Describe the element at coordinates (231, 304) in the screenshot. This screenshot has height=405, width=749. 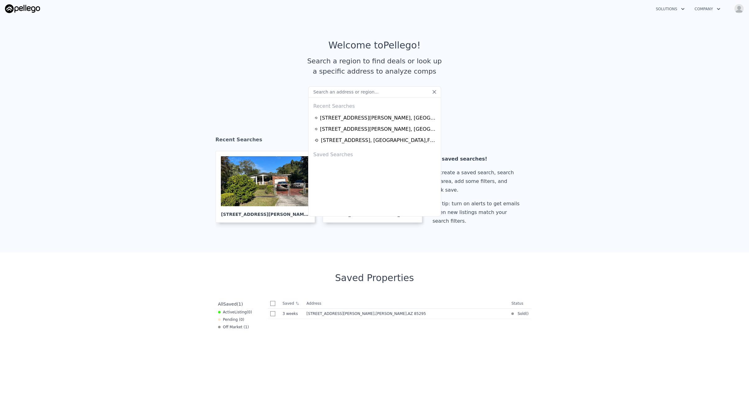
I see `div: All ( 1 )` at that location.